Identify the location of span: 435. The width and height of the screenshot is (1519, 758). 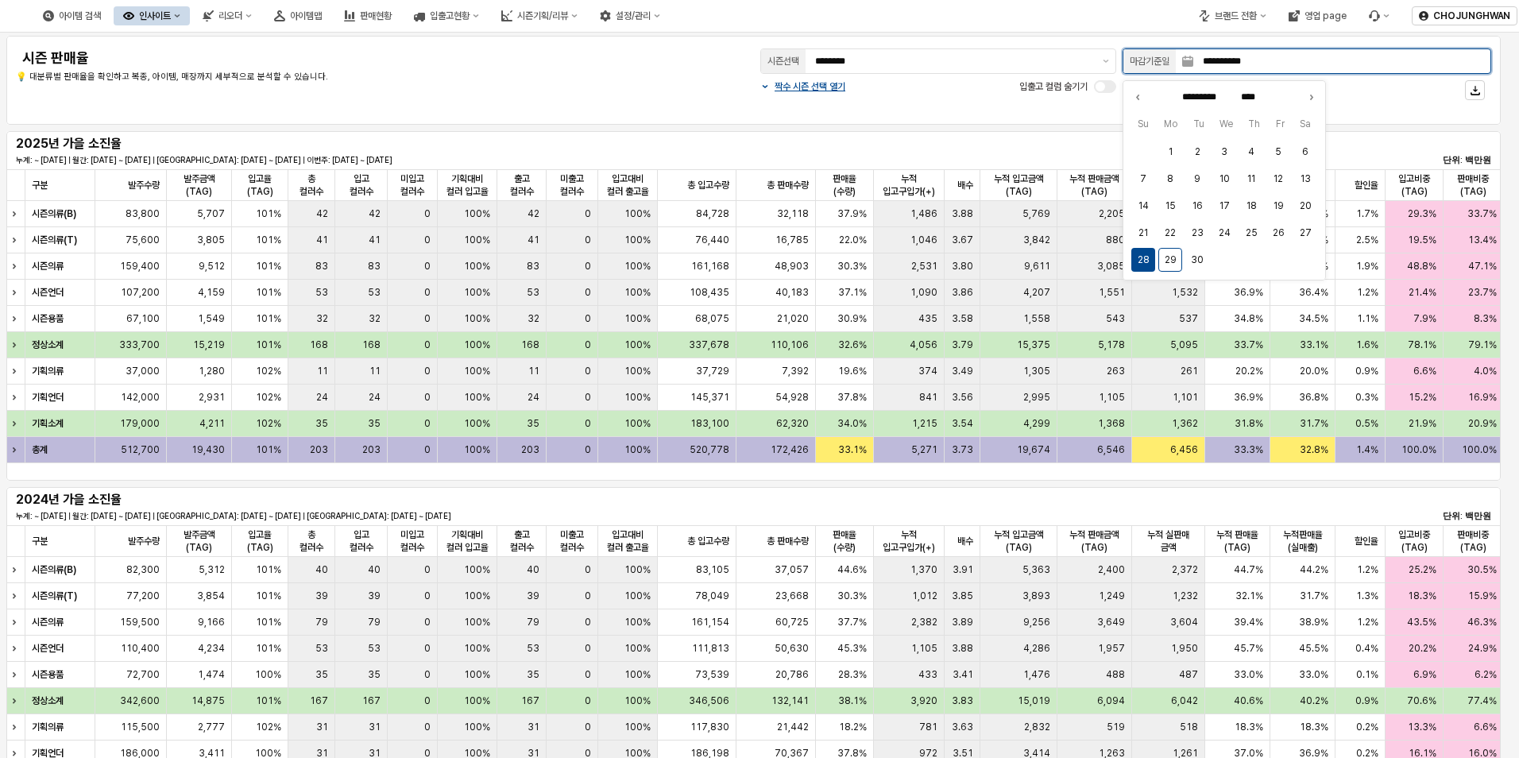
(928, 319).